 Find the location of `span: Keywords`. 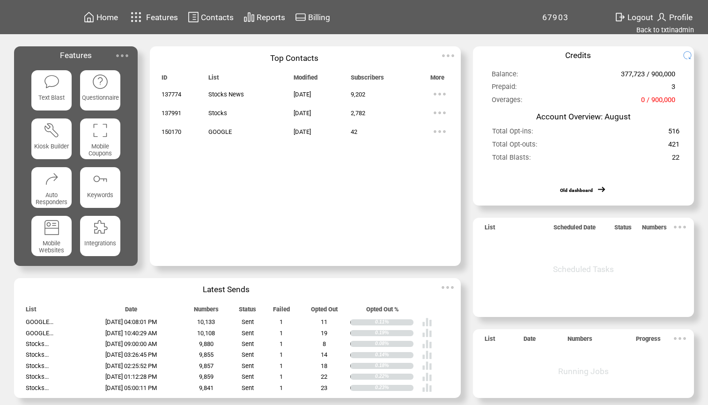

span: Keywords is located at coordinates (100, 195).